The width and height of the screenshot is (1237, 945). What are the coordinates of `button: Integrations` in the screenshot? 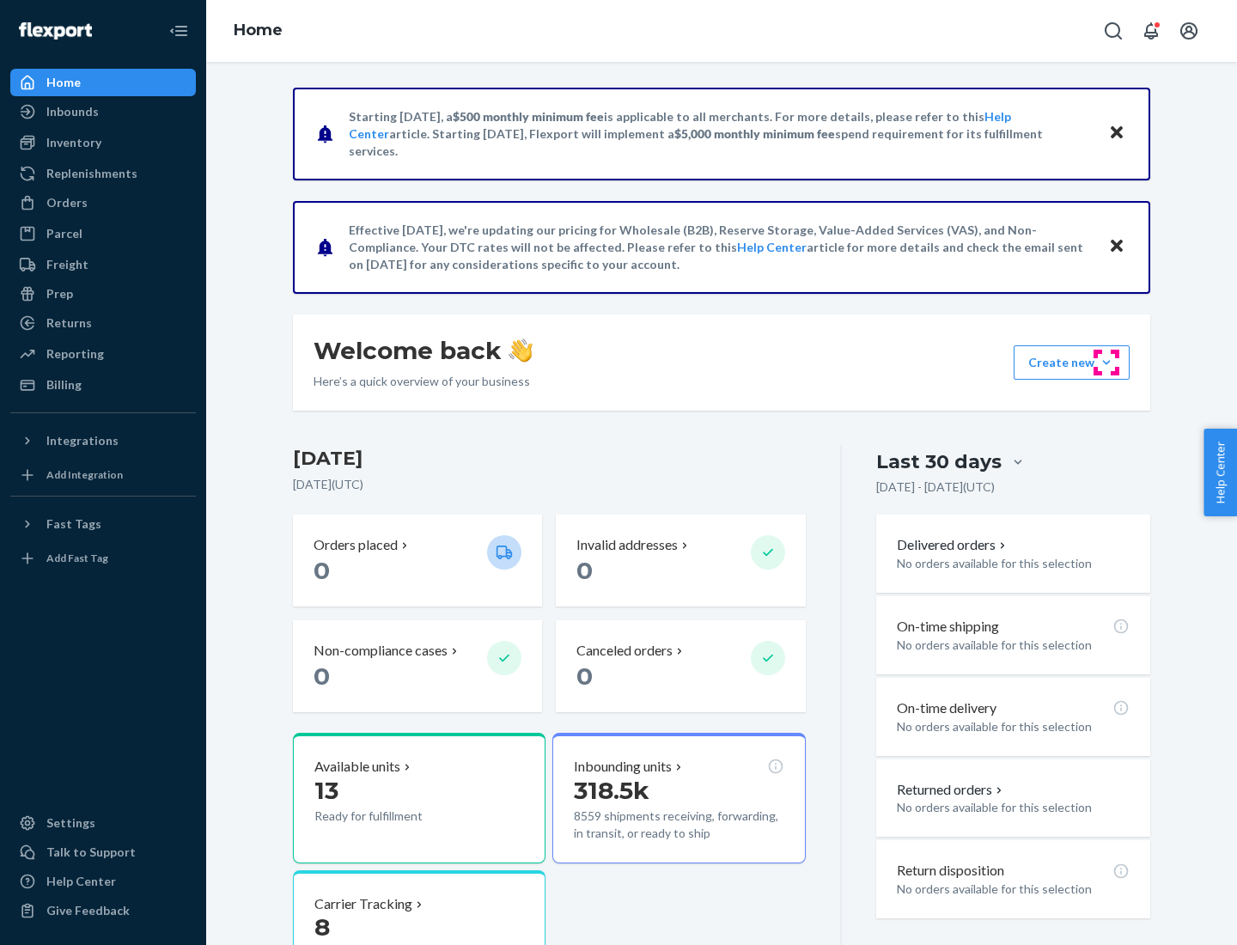 It's located at (103, 441).